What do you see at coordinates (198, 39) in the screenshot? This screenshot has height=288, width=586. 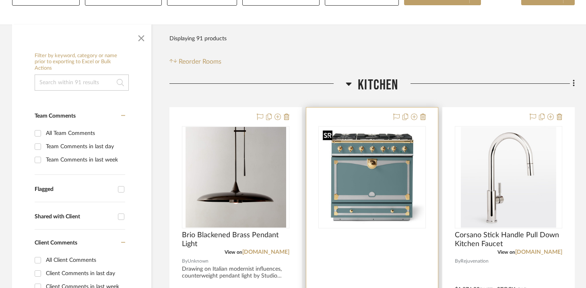 I see `div: Displaying 91 products` at bounding box center [198, 39].